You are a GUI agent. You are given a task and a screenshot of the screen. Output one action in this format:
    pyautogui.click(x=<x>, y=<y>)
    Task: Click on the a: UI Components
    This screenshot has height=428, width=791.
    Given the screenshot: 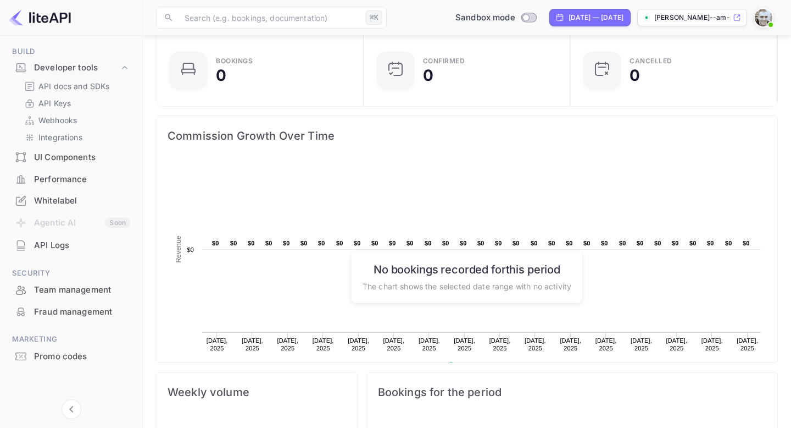 What is the action you would take?
    pyautogui.click(x=71, y=157)
    